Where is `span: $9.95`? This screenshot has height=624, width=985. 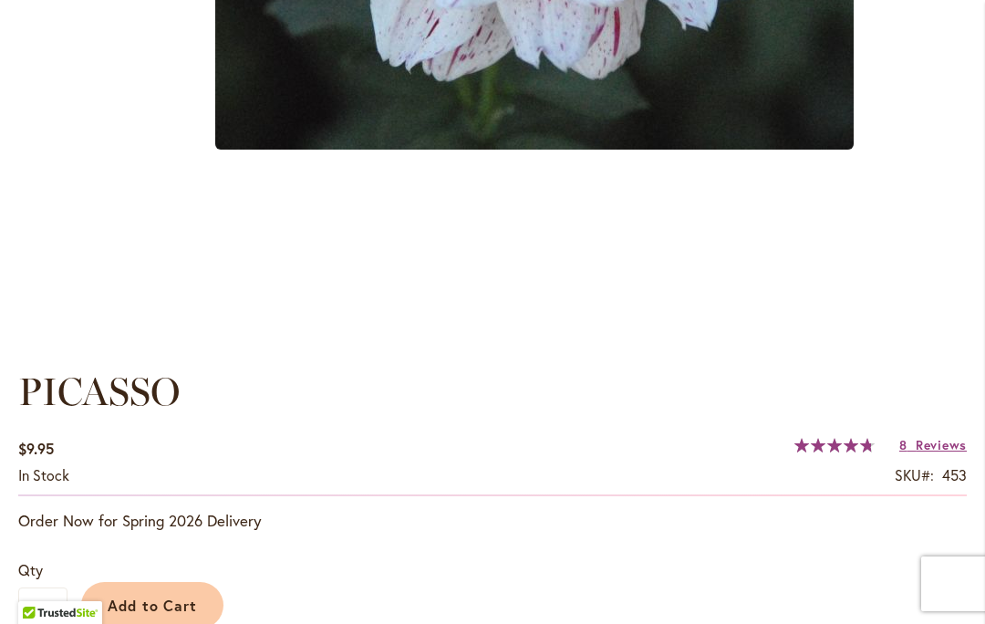
span: $9.95 is located at coordinates (36, 448).